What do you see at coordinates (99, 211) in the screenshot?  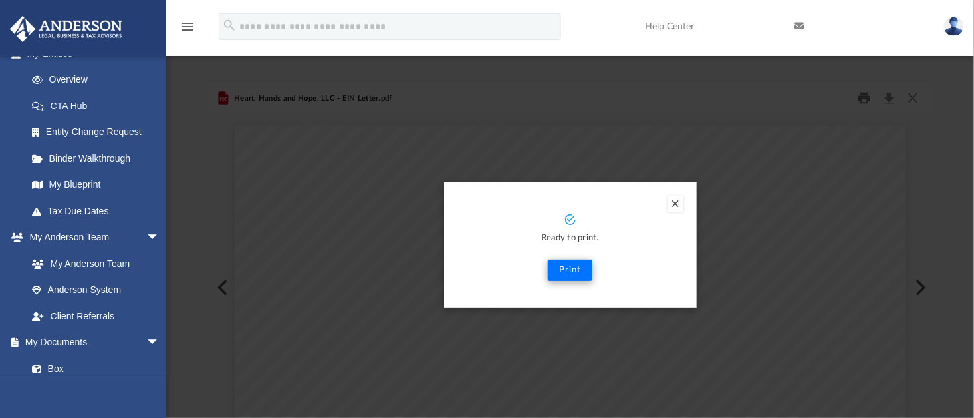 I see `a: Tax Due Dates` at bounding box center [99, 211].